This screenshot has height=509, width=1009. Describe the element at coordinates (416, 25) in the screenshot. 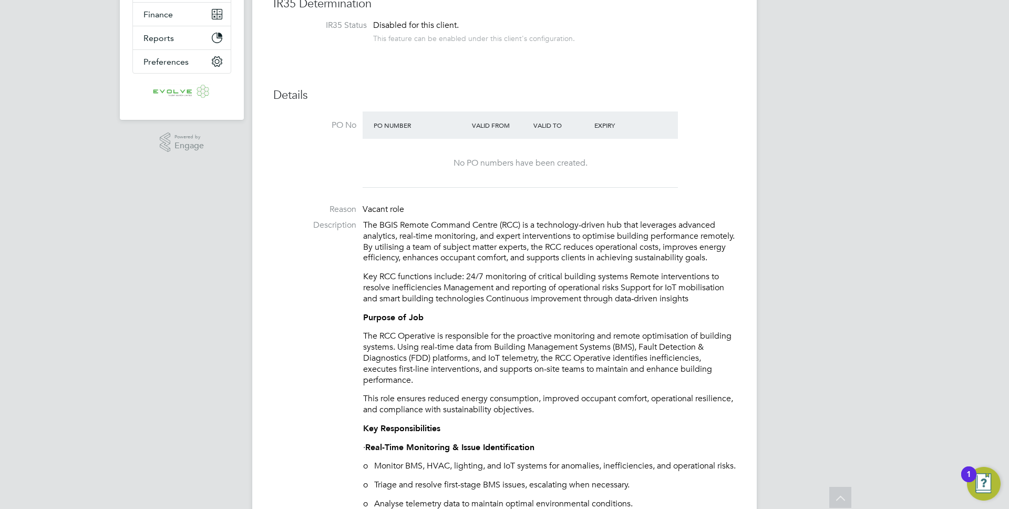

I see `span: Disabled for this client.` at that location.